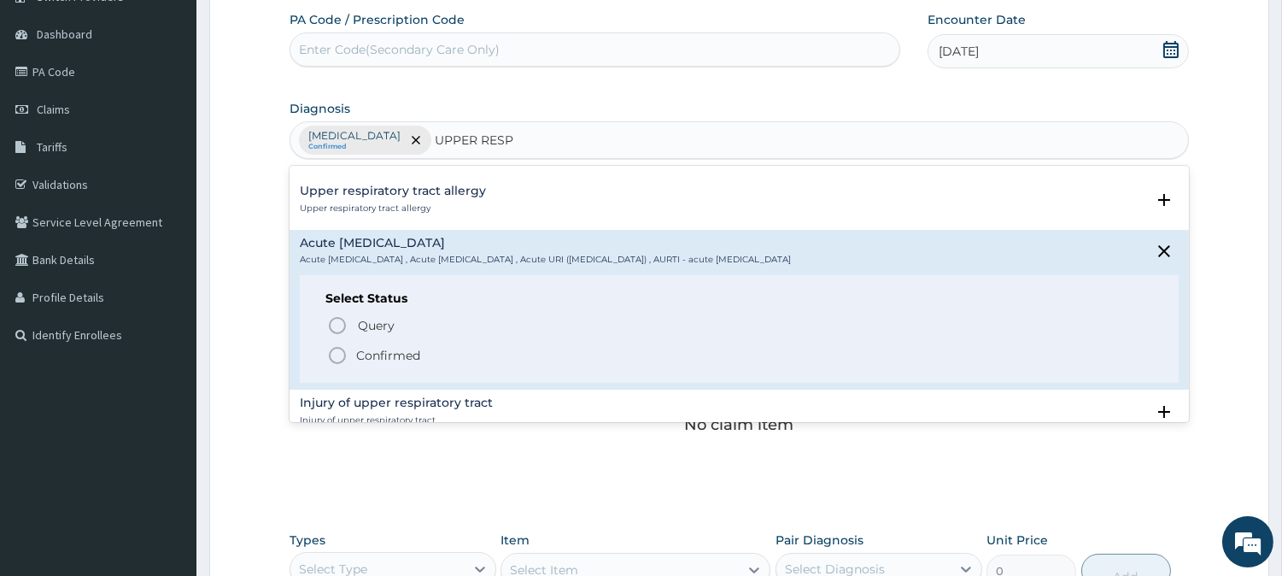 The height and width of the screenshot is (576, 1282). What do you see at coordinates (337, 325) in the screenshot?
I see `i: status option query` at bounding box center [337, 325].